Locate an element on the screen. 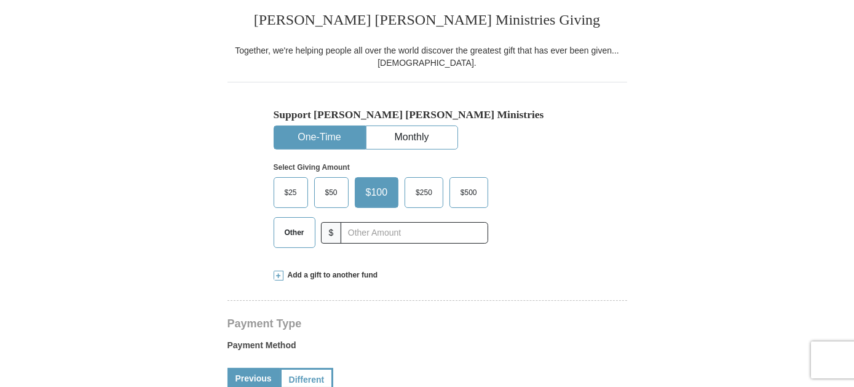 The height and width of the screenshot is (387, 854). label: Payment Method is located at coordinates (427, 348).